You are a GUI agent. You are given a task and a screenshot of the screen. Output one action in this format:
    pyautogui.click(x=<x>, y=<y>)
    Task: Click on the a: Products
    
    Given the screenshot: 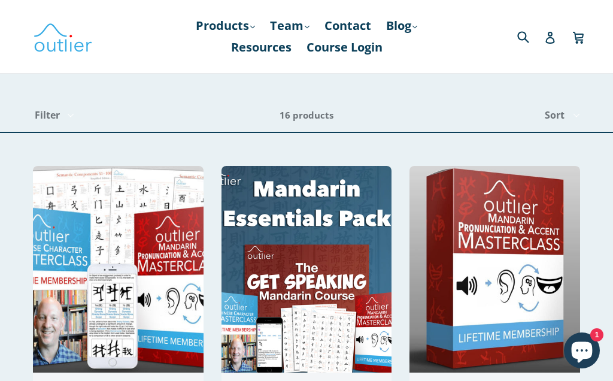 What is the action you would take?
    pyautogui.click(x=225, y=26)
    